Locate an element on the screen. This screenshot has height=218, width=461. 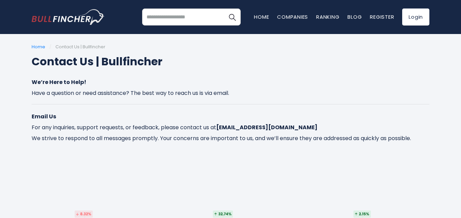
button: Search is located at coordinates (232, 17).